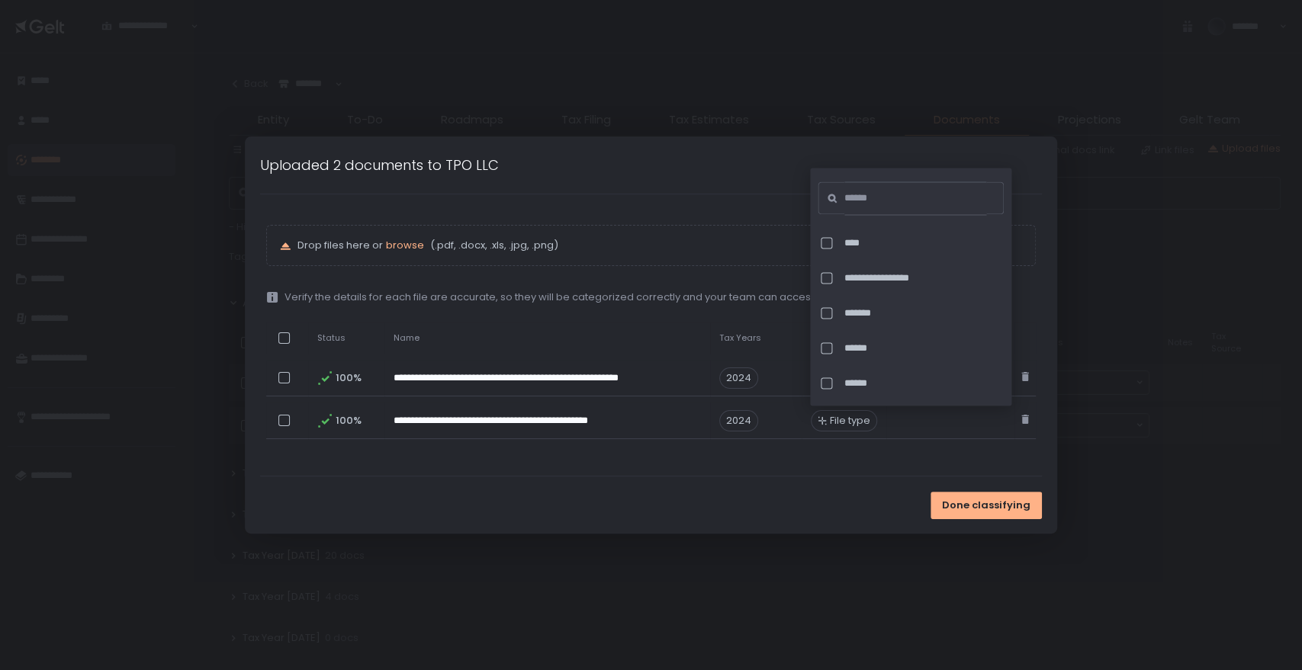  What do you see at coordinates (740, 338) in the screenshot?
I see `span: Tax Years` at bounding box center [740, 338].